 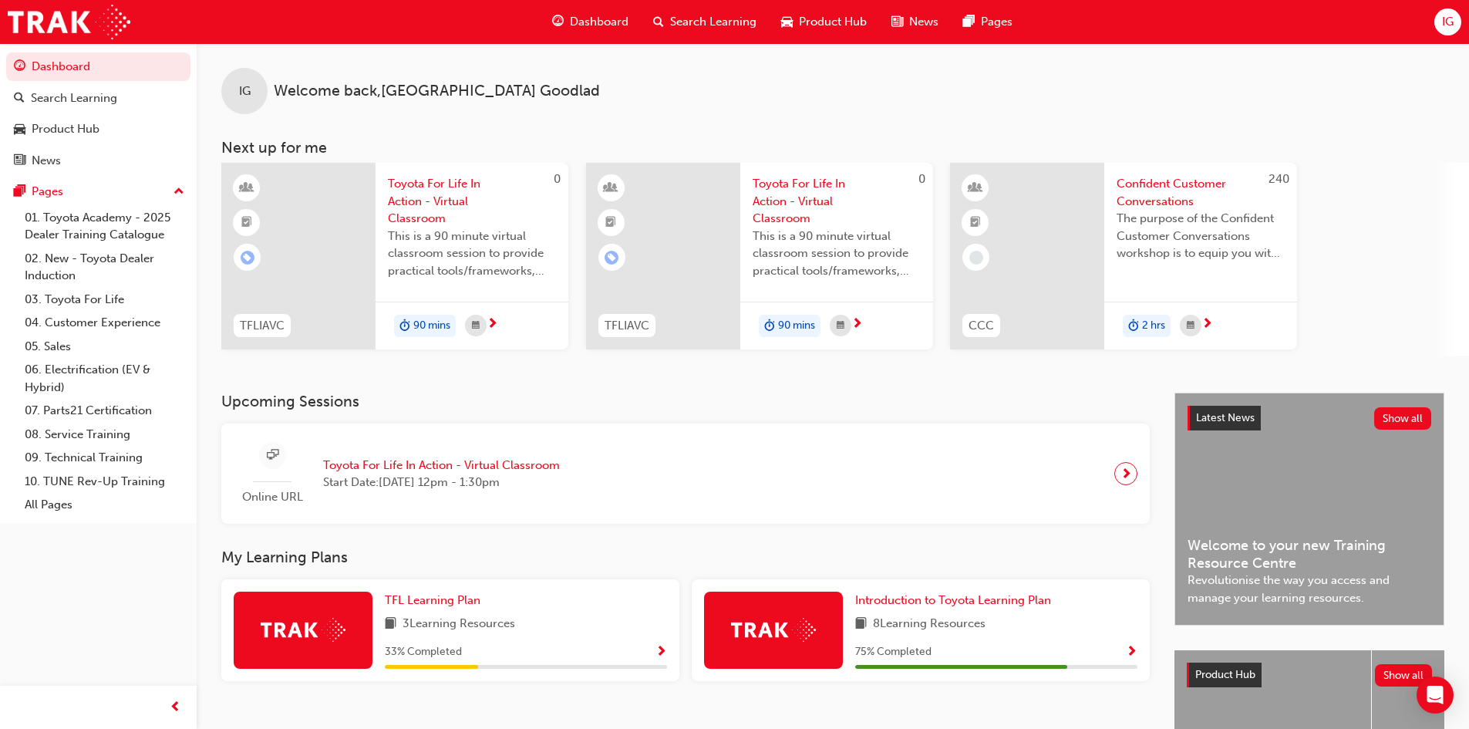 What do you see at coordinates (66, 129) in the screenshot?
I see `div: Product Hub` at bounding box center [66, 129].